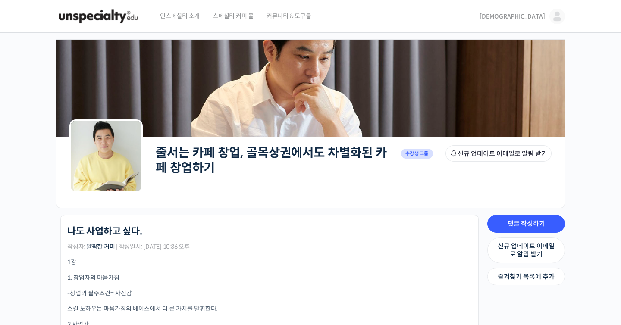  Describe the element at coordinates (270, 293) in the screenshot. I see `p: -창업의 필수조건= 자신감` at that location.